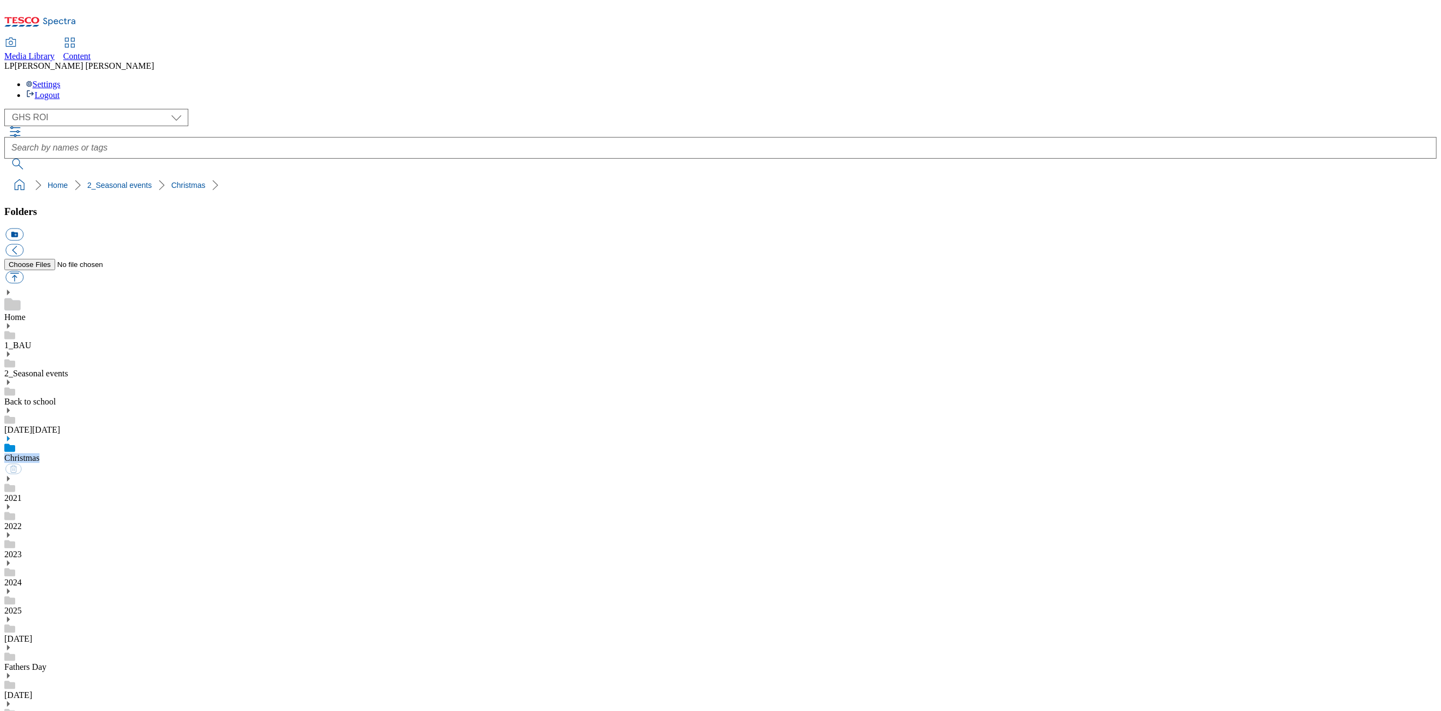  Describe the element at coordinates (13, 525) in the screenshot. I see `a: 2022` at that location.